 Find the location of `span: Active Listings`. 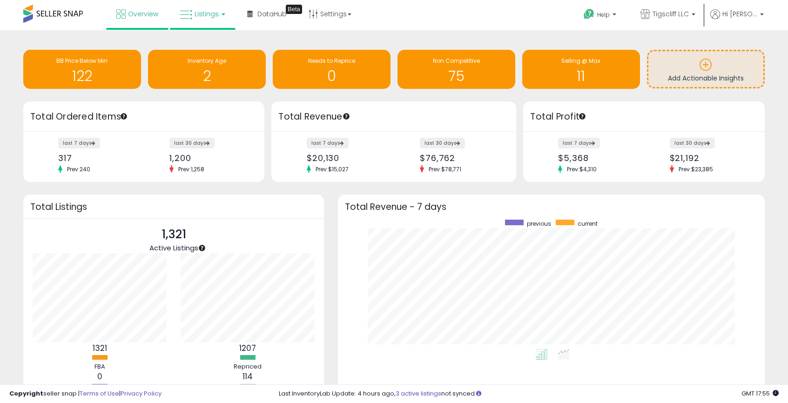

span: Active Listings is located at coordinates (174, 248).